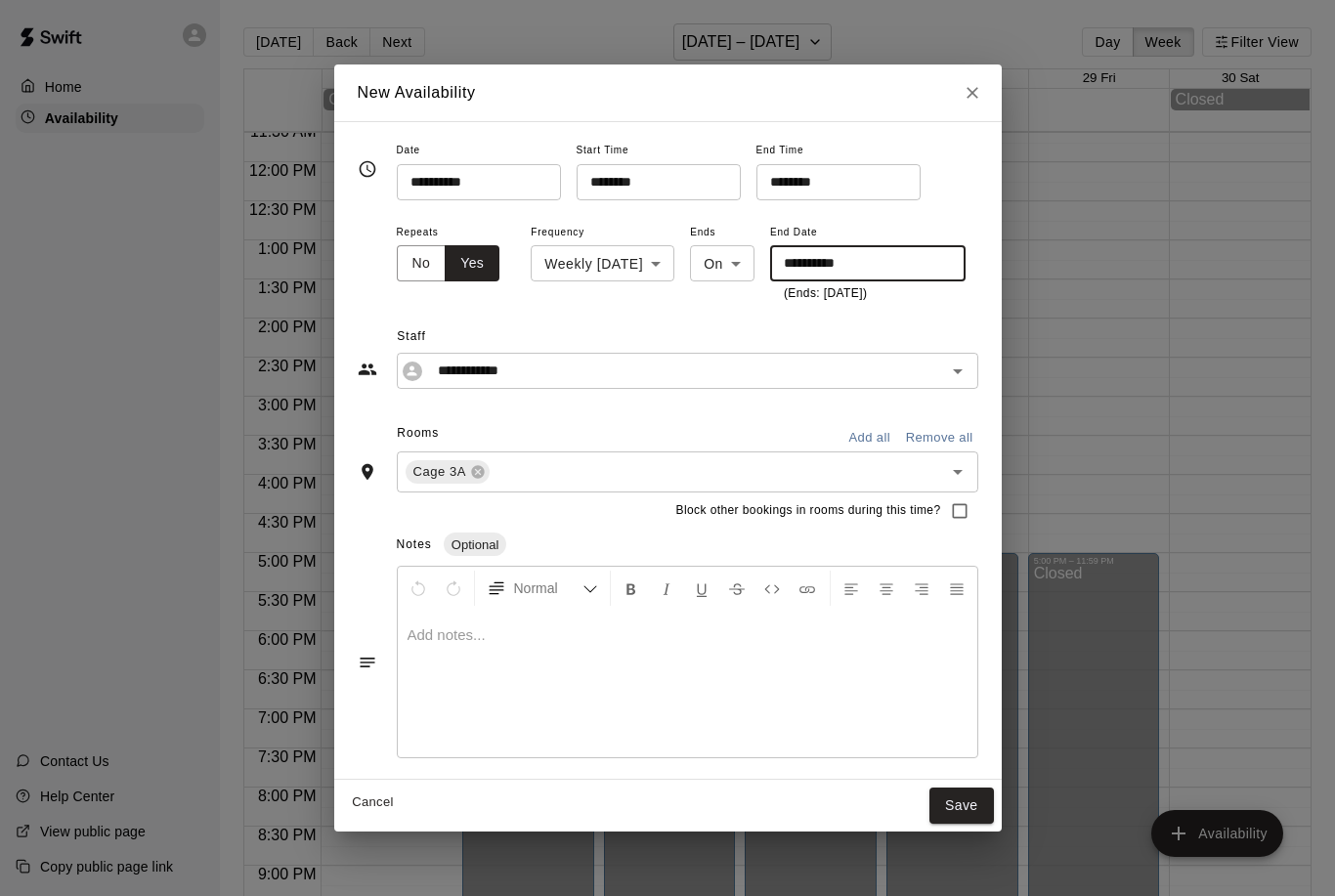 The width and height of the screenshot is (1335, 896). Describe the element at coordinates (367, 369) in the screenshot. I see `svg: Staff` at that location.